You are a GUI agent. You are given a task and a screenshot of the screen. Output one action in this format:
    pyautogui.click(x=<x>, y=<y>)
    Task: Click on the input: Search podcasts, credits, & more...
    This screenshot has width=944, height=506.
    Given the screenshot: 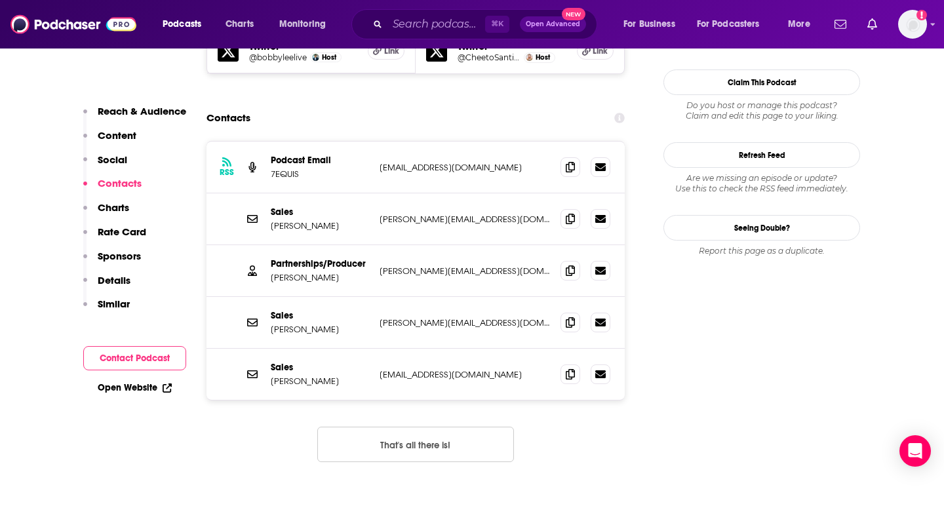 What is the action you would take?
    pyautogui.click(x=436, y=24)
    